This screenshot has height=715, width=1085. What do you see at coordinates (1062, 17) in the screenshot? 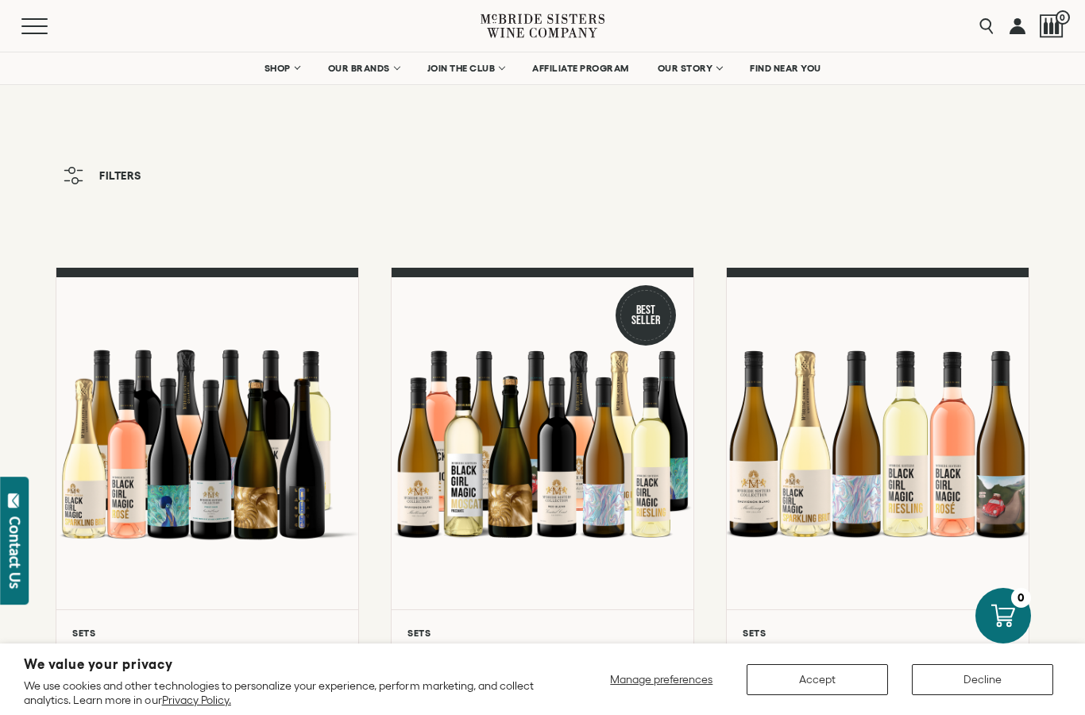
I see `span: 0` at bounding box center [1062, 17].